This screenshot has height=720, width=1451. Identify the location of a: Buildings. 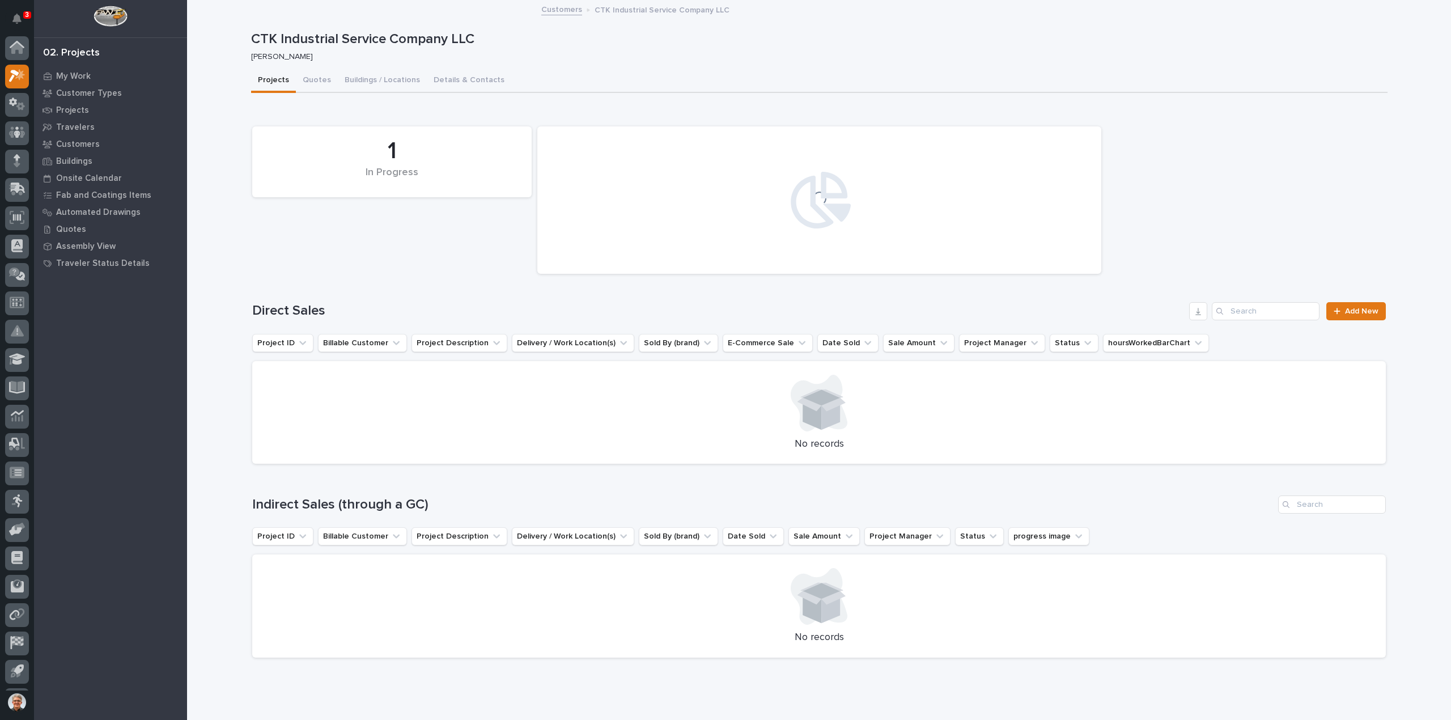
(111, 161).